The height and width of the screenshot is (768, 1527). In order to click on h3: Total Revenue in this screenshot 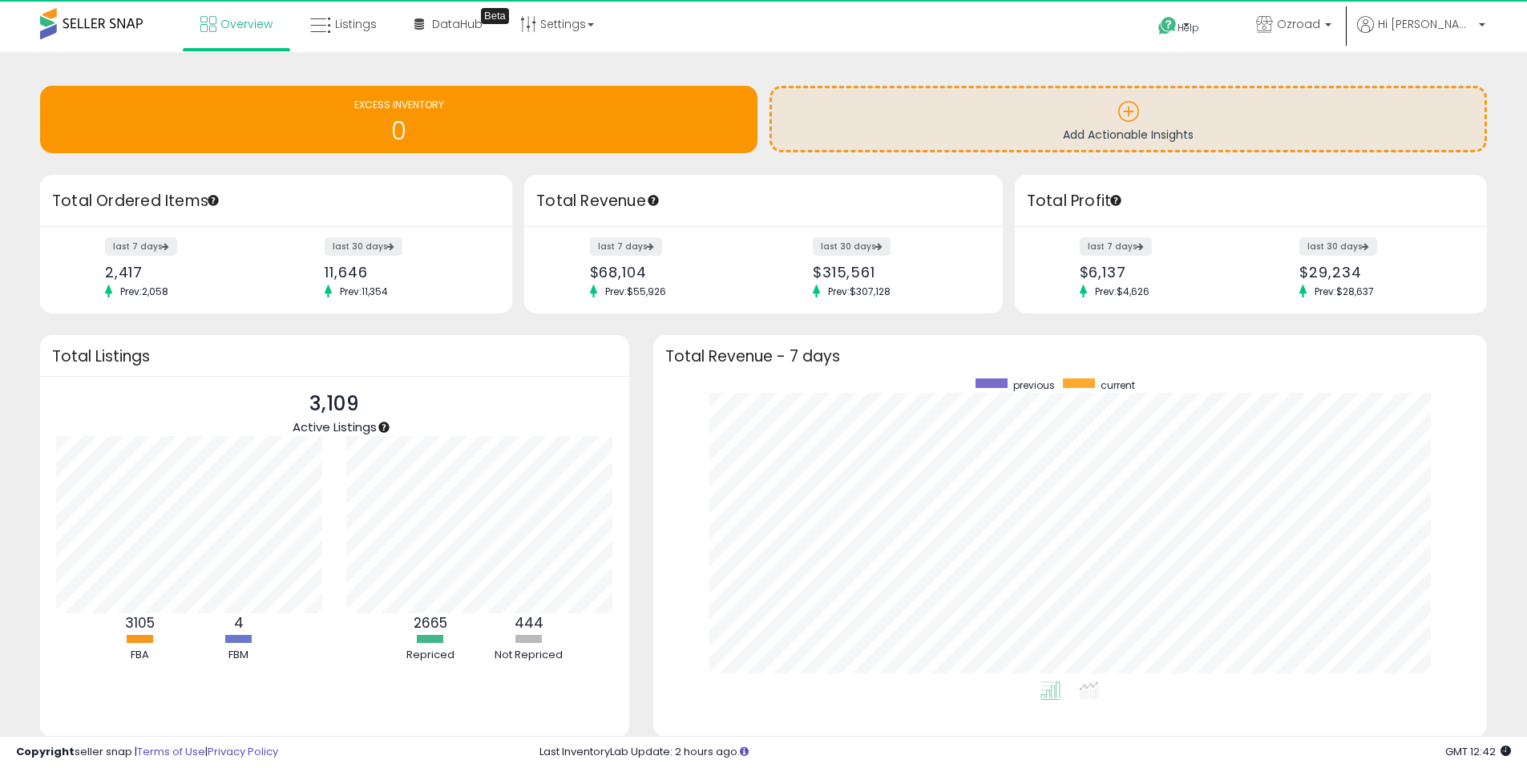, I will do `click(763, 201)`.